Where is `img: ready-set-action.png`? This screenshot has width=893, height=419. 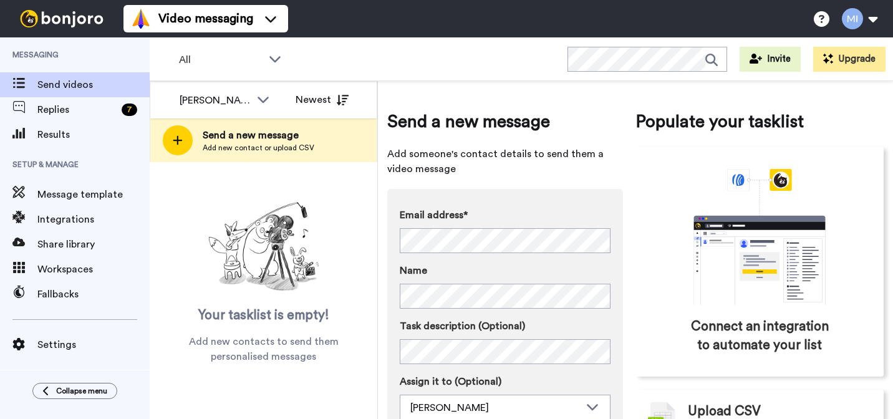
img: ready-set-action.png is located at coordinates (264, 247).